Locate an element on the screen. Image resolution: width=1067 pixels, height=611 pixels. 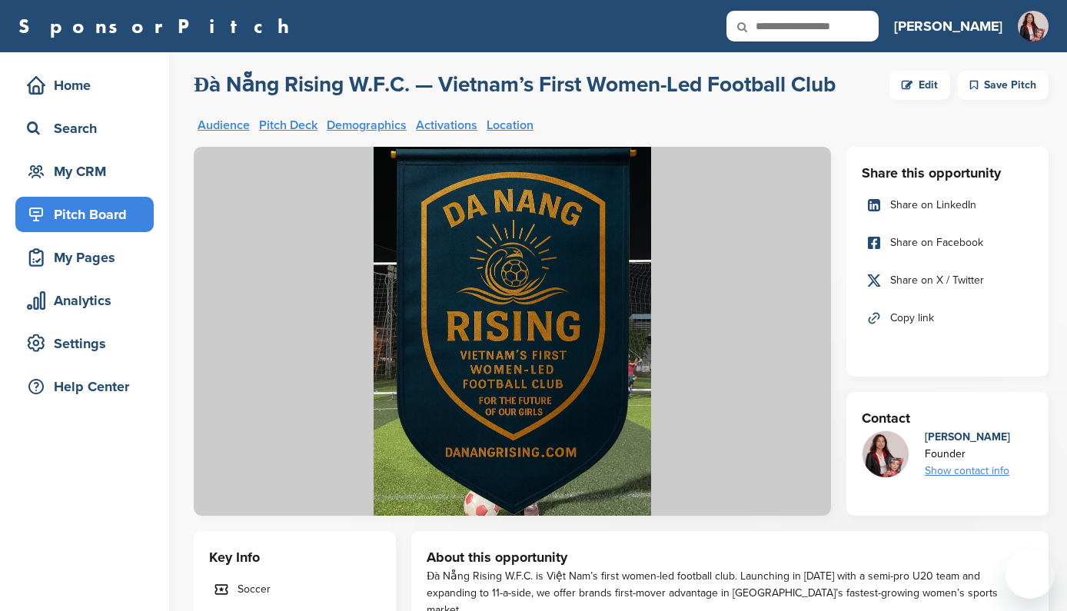
a: Search is located at coordinates (85, 128).